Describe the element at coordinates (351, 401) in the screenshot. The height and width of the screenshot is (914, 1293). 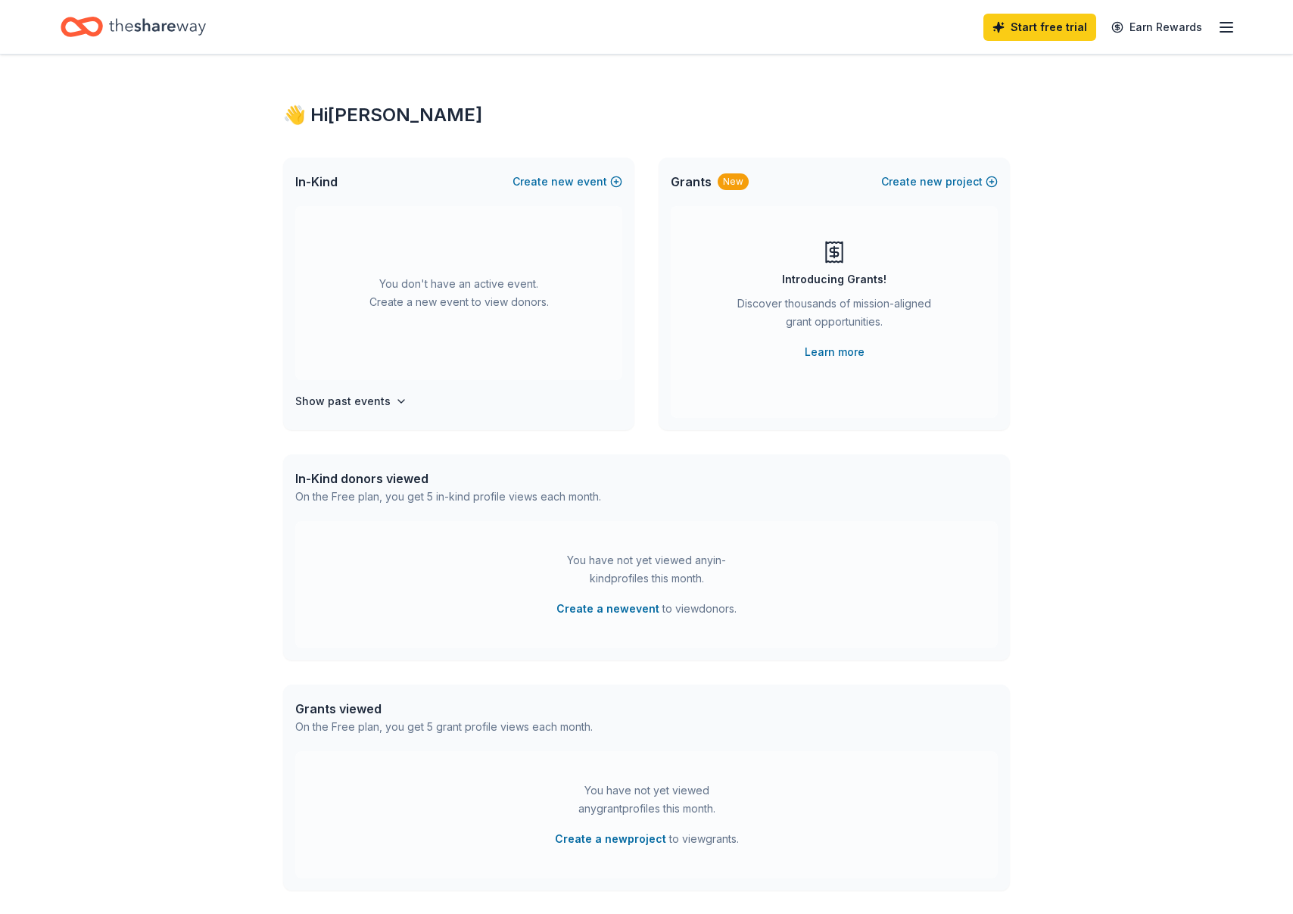
I see `button: Show past events` at that location.